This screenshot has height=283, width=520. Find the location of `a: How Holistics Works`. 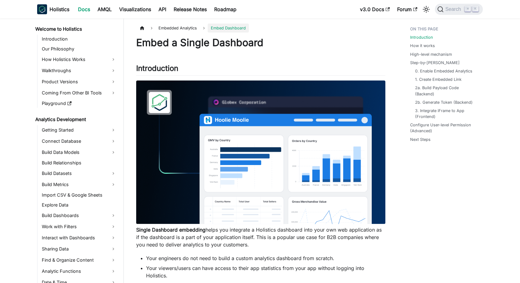

a: How Holistics Works is located at coordinates (79, 59).